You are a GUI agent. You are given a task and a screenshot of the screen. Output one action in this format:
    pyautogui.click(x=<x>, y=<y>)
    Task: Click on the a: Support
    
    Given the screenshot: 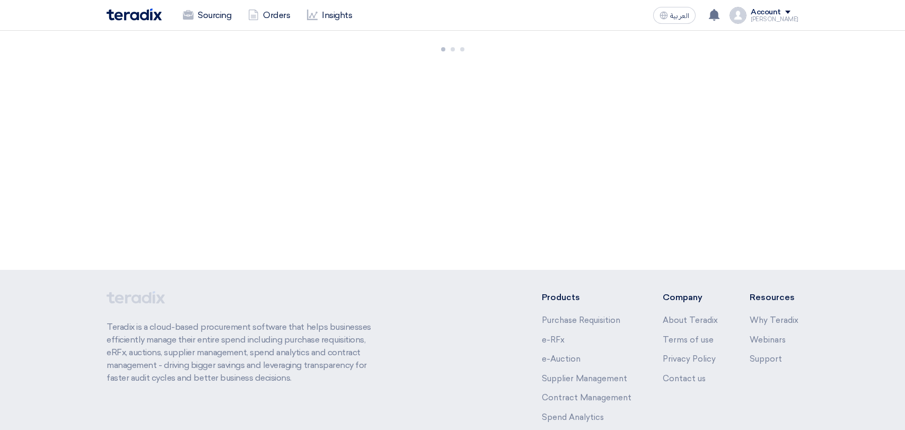 What is the action you would take?
    pyautogui.click(x=766, y=359)
    